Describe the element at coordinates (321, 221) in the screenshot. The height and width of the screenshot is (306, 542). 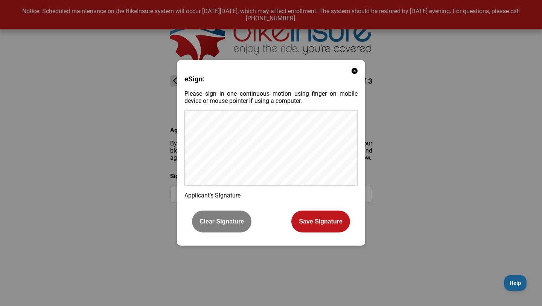
I see `button: Save Signature` at that location.